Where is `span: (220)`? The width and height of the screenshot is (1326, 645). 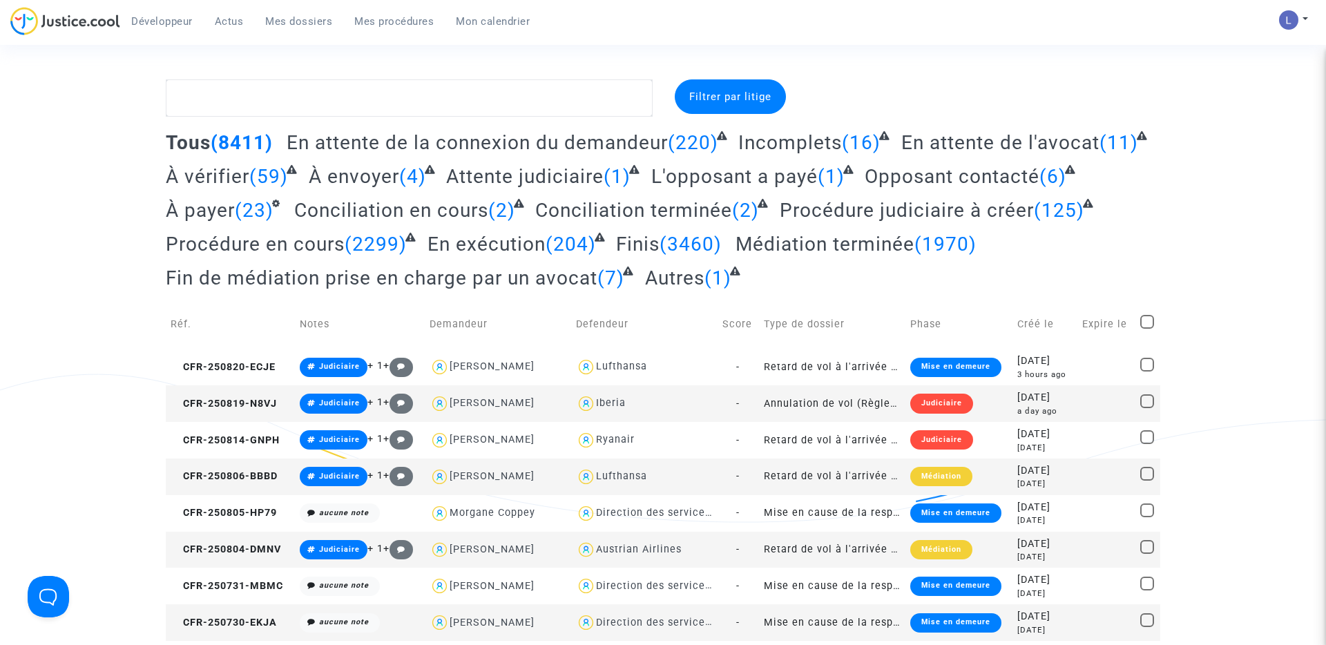
span: (220) is located at coordinates (693, 142).